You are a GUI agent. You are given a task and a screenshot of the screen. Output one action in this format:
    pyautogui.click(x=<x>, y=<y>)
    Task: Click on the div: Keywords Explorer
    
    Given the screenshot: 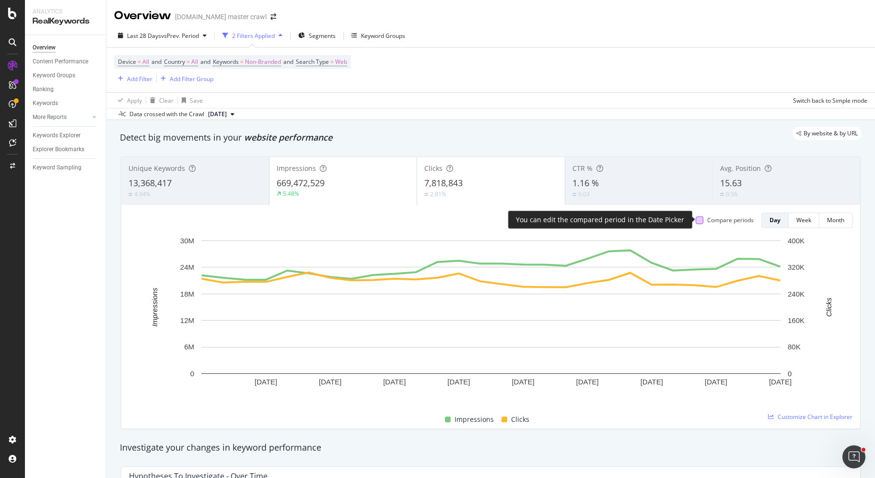 What is the action you would take?
    pyautogui.click(x=57, y=135)
    